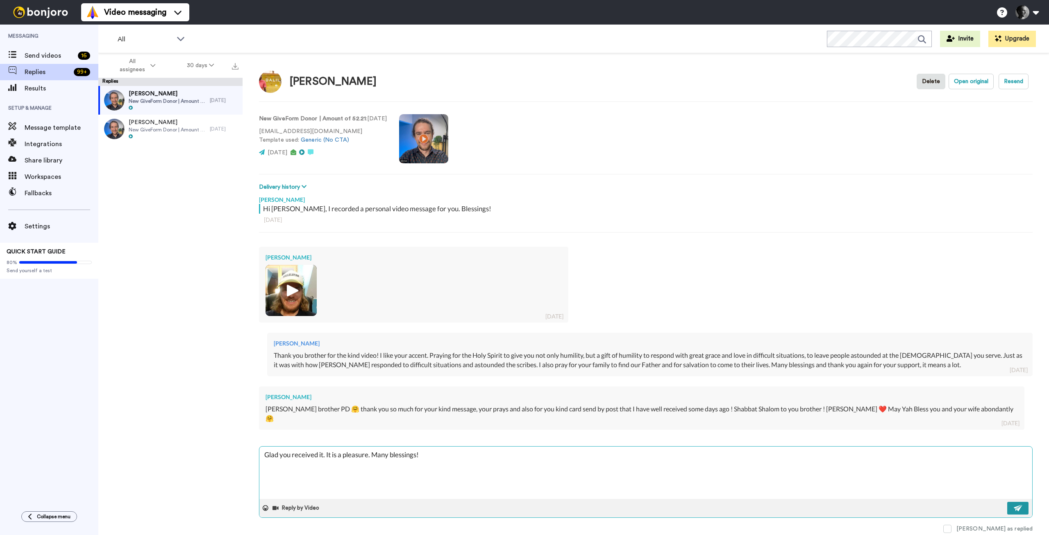 This screenshot has width=1049, height=535. What do you see at coordinates (114, 129) in the screenshot?
I see `img: e8d4cf46-5185-494c-8d12-fcefb7c84bdd-thumb.jpg` at bounding box center [114, 129].